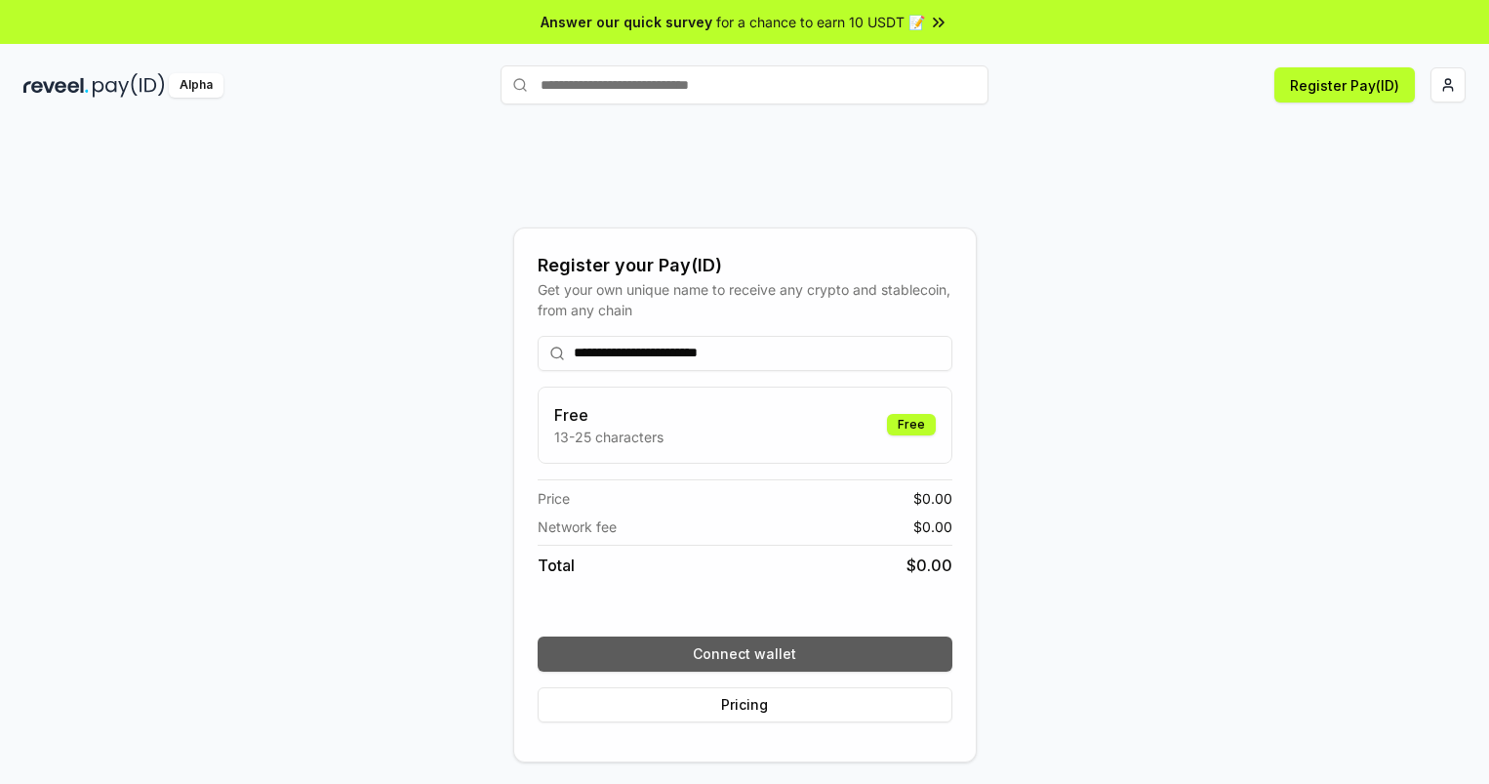 This screenshot has width=1489, height=784. I want to click on span: Price, so click(553, 498).